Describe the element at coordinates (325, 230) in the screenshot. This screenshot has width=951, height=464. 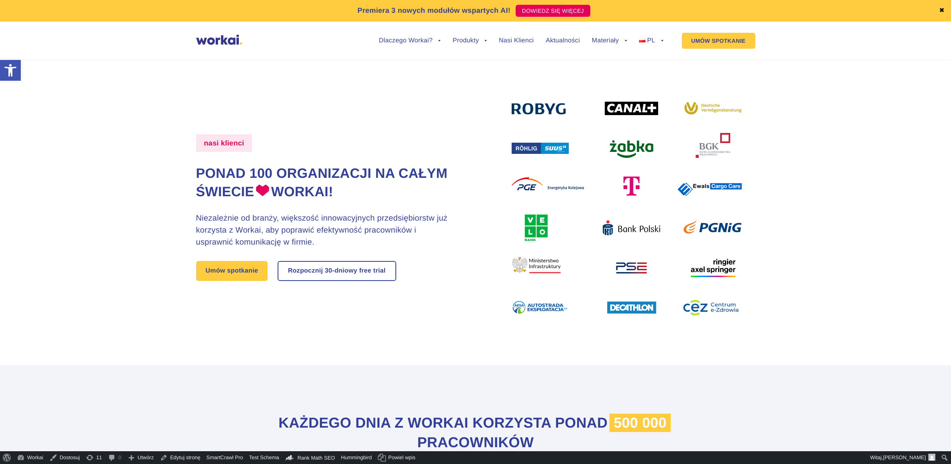
I see `h3: Niezależnie od branży, większość innowacyjnych przedsiębiorstw już korzysta z Workai, aby poprawi...` at that location.